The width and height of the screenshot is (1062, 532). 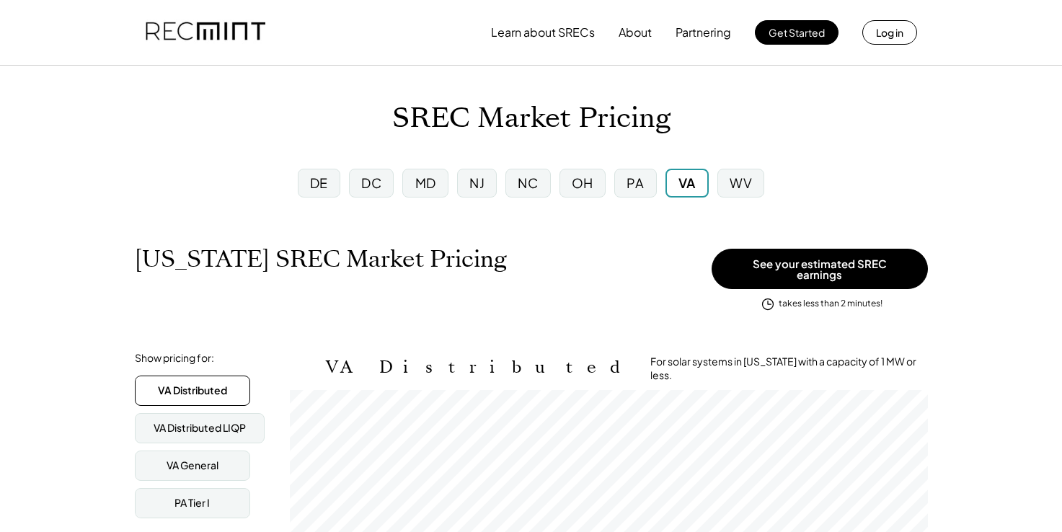 I want to click on button: Get Started, so click(x=796, y=32).